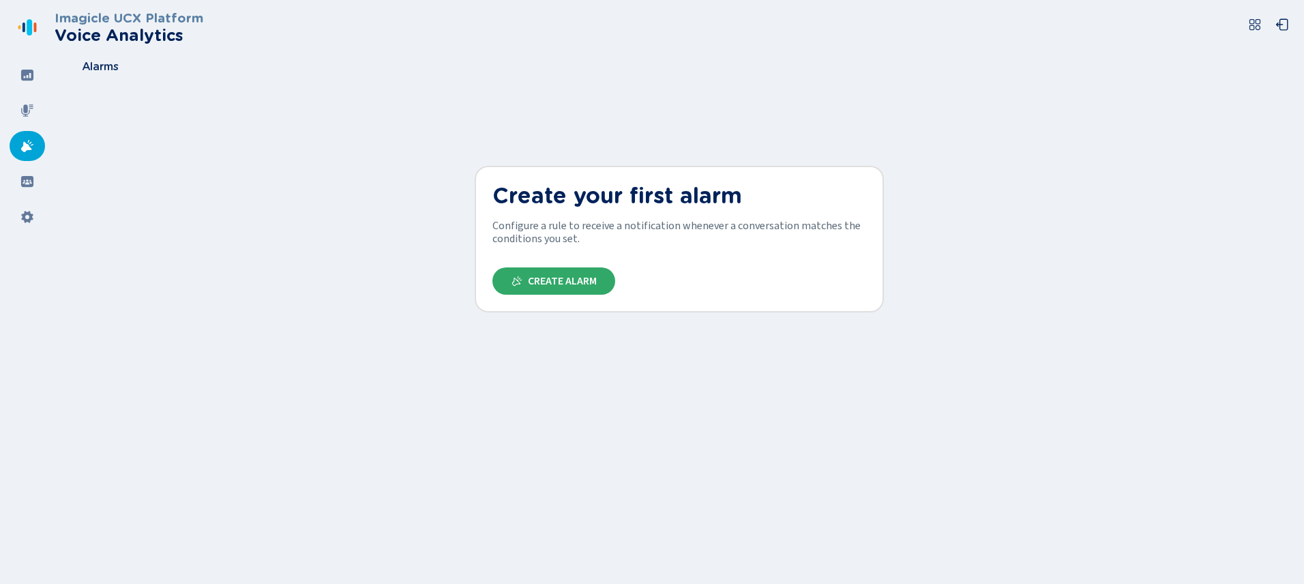 Image resolution: width=1304 pixels, height=584 pixels. What do you see at coordinates (554, 281) in the screenshot?
I see `button: Create Alarm` at bounding box center [554, 281].